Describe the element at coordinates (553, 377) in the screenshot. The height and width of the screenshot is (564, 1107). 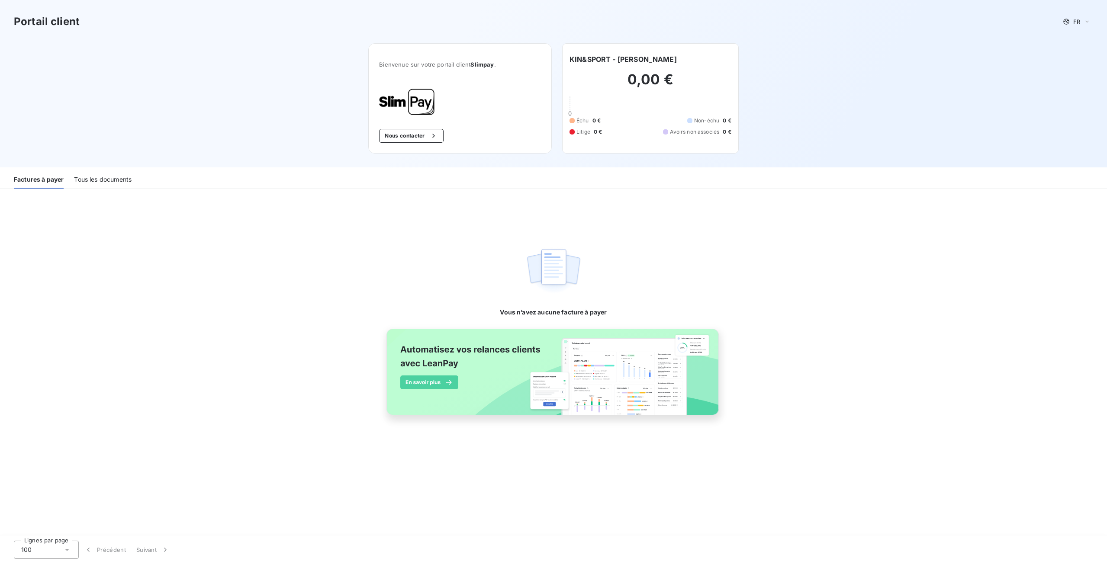
I see `img: banner` at that location.